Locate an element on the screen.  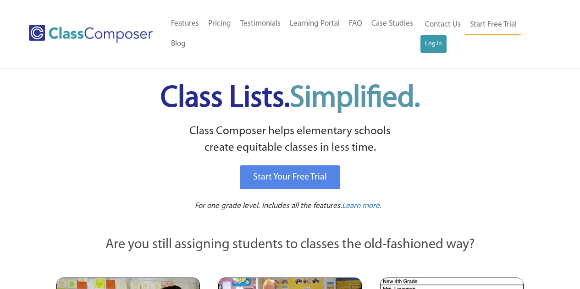
a: Testimonials is located at coordinates (260, 24).